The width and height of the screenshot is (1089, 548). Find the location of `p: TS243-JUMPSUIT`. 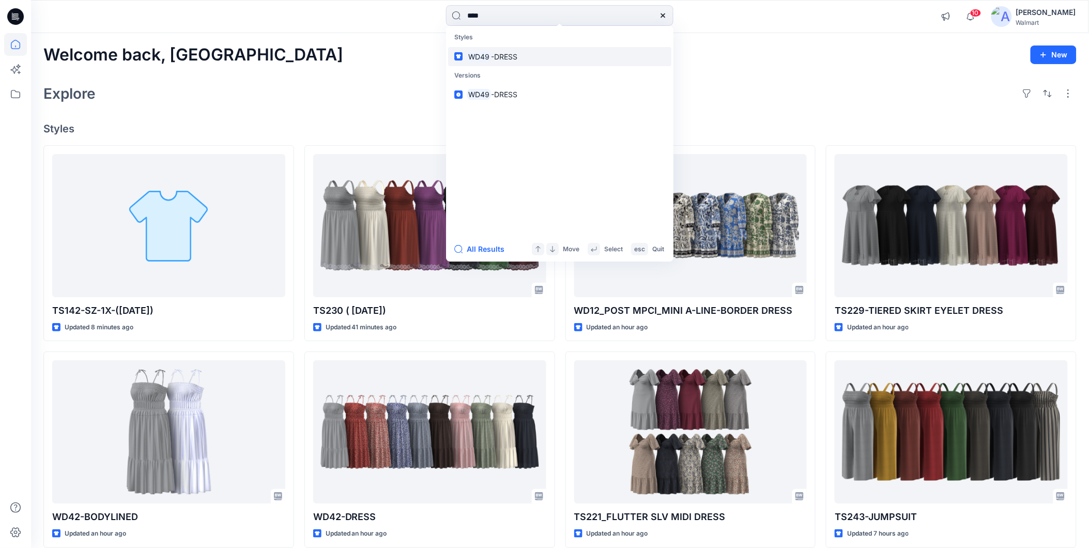

p: TS243-JUMPSUIT is located at coordinates (951, 517).